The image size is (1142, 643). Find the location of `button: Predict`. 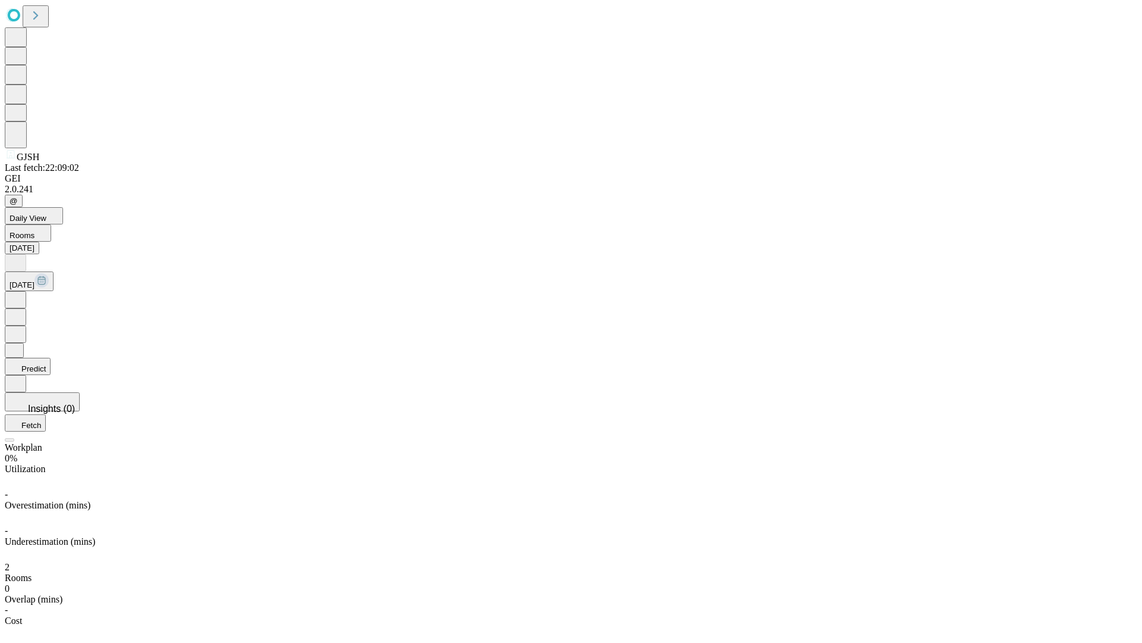

button: Predict is located at coordinates (27, 366).